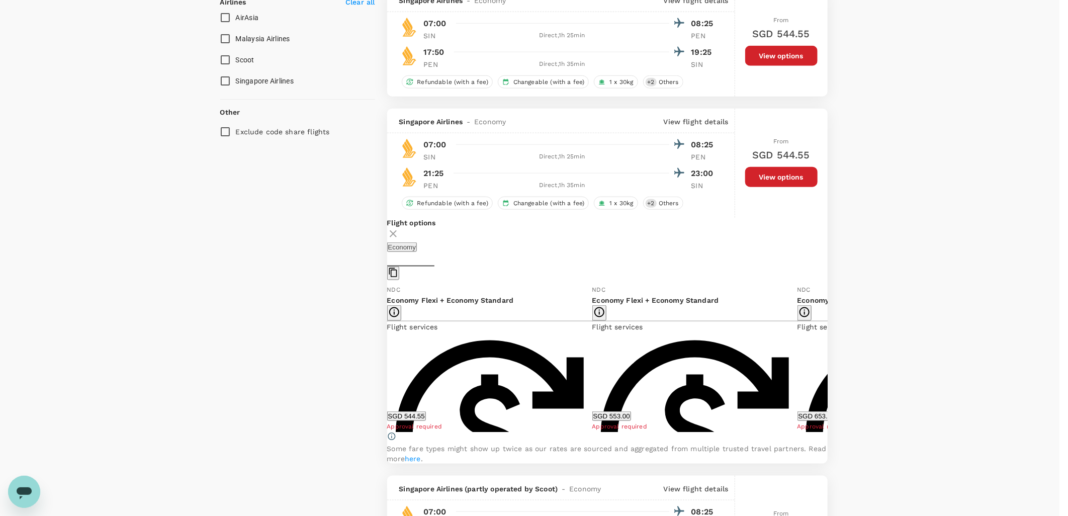 This screenshot has width=1068, height=516. Describe the element at coordinates (434, 174) in the screenshot. I see `p: 21:25` at that location.